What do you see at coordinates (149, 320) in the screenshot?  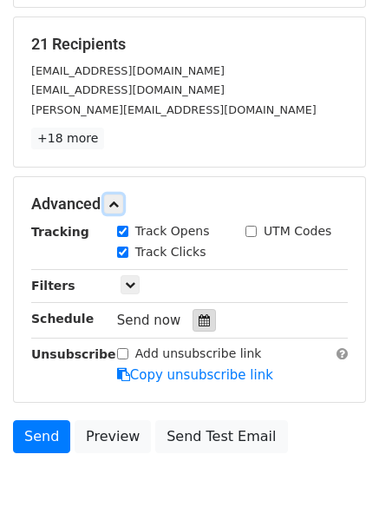 I see `span: Send now` at bounding box center [149, 320].